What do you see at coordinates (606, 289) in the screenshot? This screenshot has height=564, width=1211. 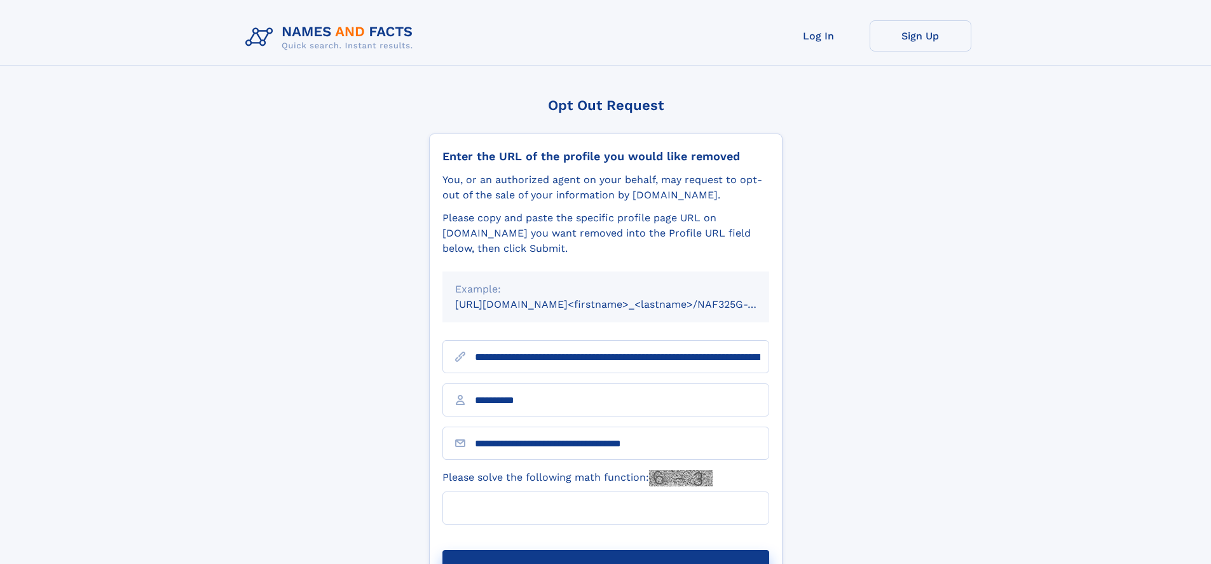 I see `div: Example:` at bounding box center [606, 289].